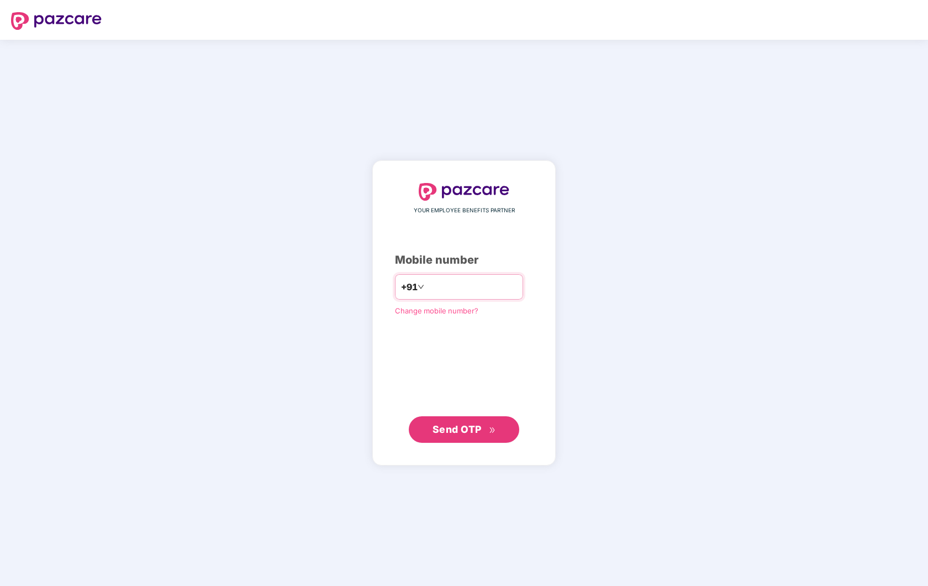  What do you see at coordinates (437, 311) in the screenshot?
I see `a: Change mobile number?` at bounding box center [437, 311].